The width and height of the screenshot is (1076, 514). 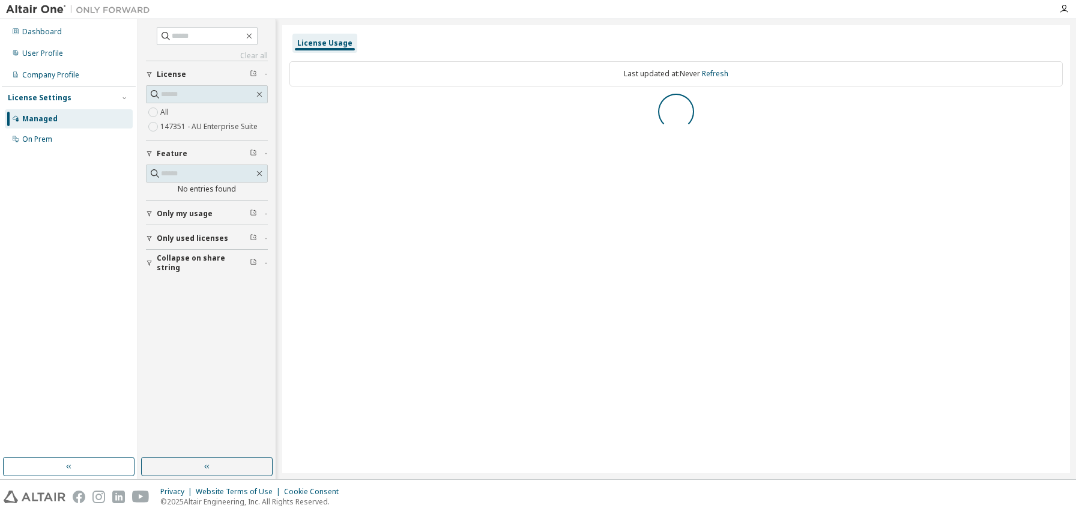 I want to click on div: User Profile, so click(x=43, y=53).